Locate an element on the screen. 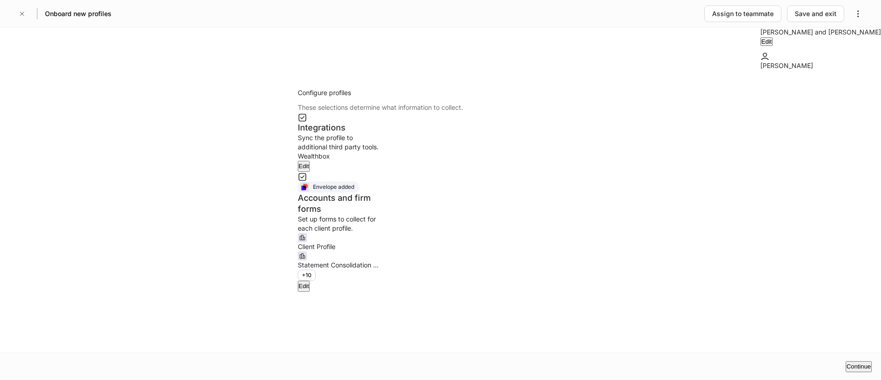 The width and height of the screenshot is (881, 380). div: These selections determine what information to collect. is located at coordinates (380, 105).